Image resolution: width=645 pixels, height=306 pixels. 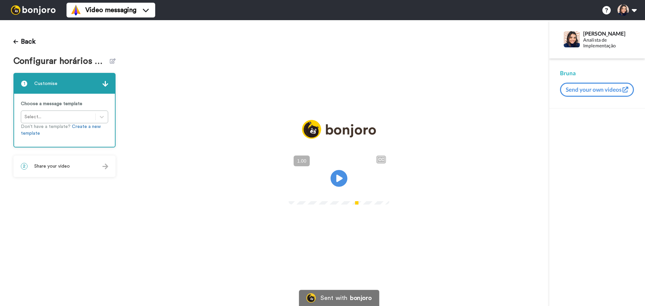 I want to click on button: Back, so click(x=25, y=42).